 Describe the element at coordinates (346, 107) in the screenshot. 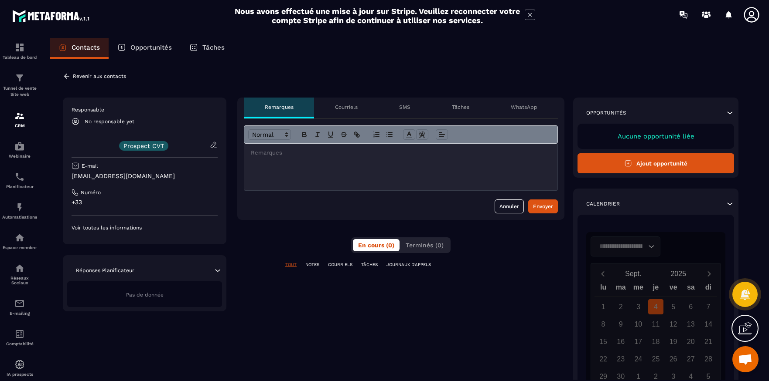

I see `p: Courriels` at that location.